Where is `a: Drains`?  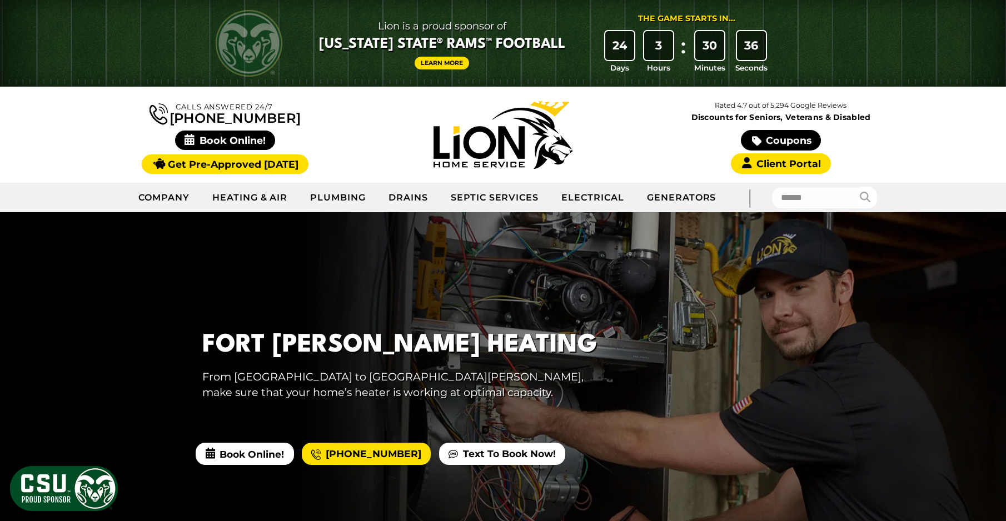 a: Drains is located at coordinates (408, 198).